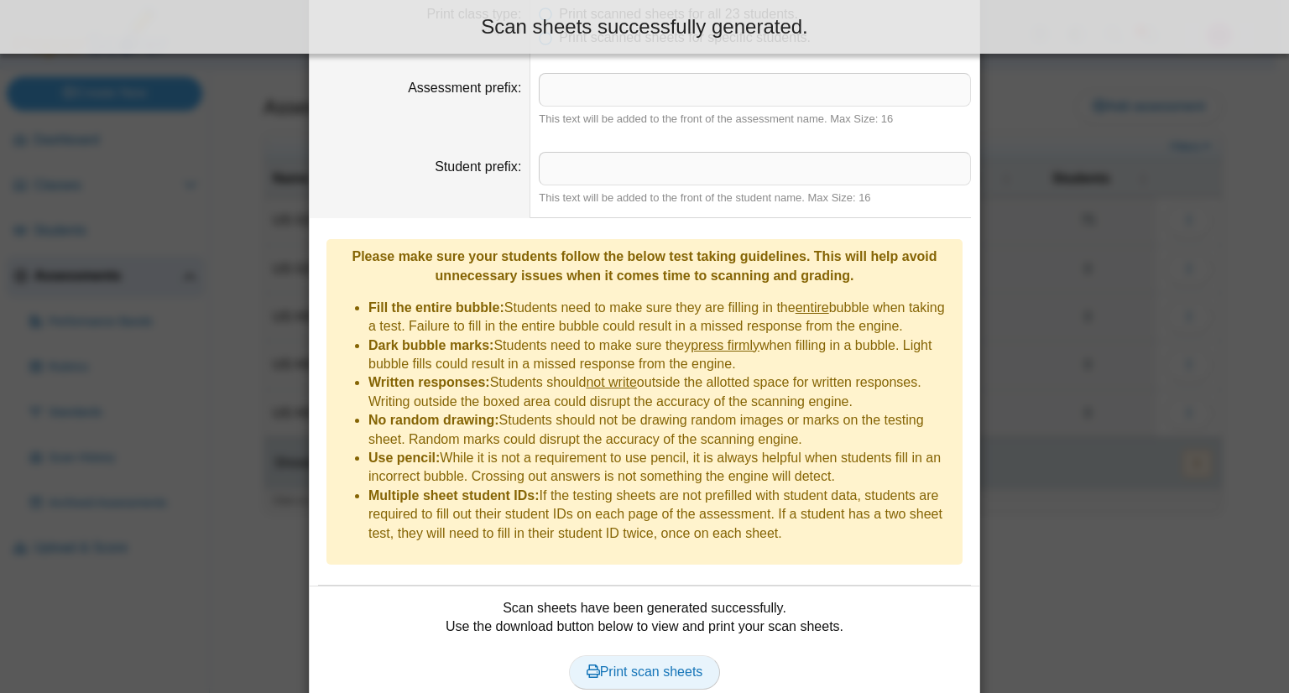  Describe the element at coordinates (754, 198) in the screenshot. I see `div: This text will be added to the front of the student name. Max Size: 16` at that location.